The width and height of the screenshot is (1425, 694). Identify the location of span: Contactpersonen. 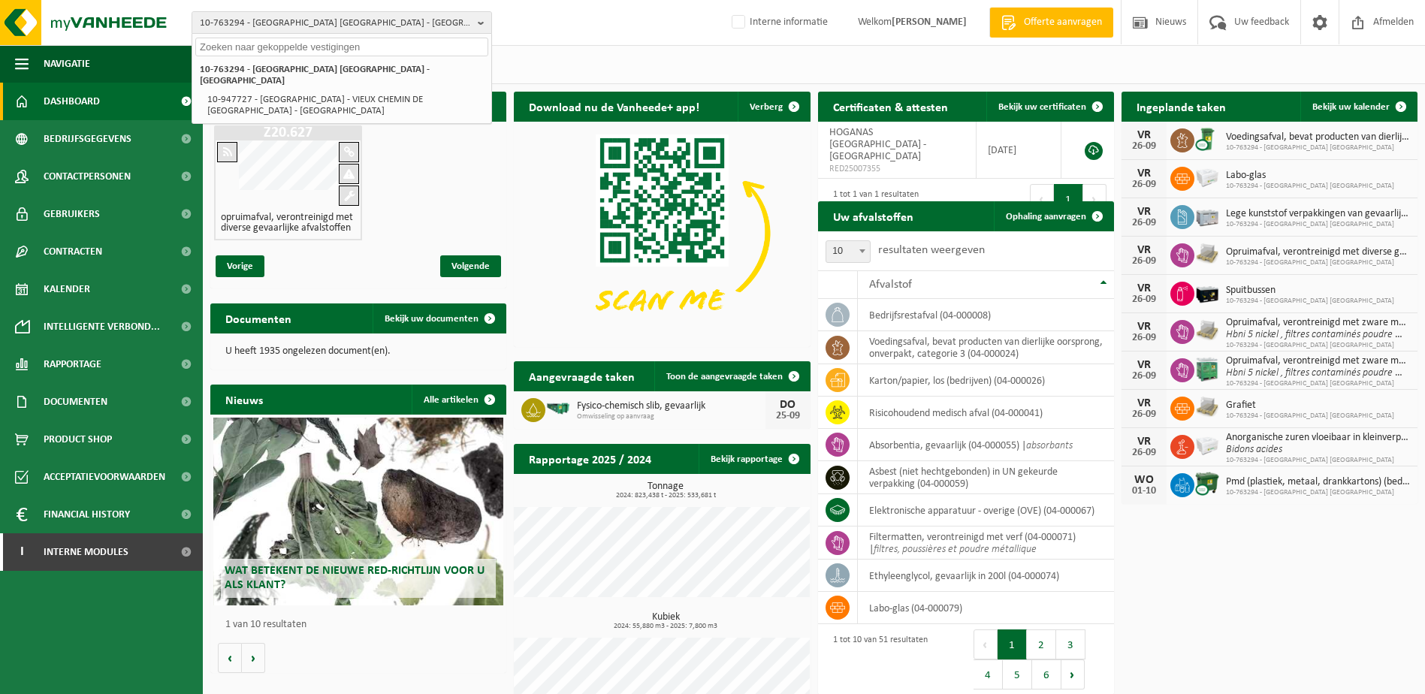
(87, 177).